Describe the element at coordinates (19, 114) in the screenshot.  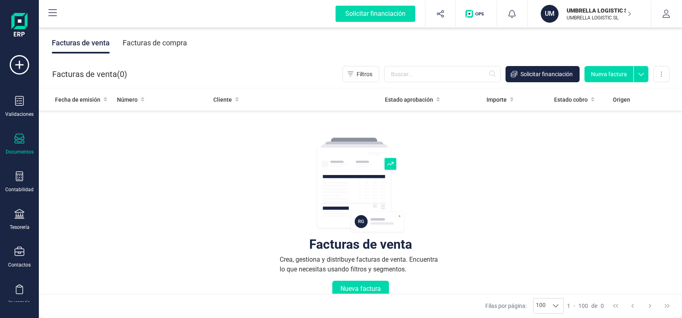
I see `div: Validaciones` at that location.